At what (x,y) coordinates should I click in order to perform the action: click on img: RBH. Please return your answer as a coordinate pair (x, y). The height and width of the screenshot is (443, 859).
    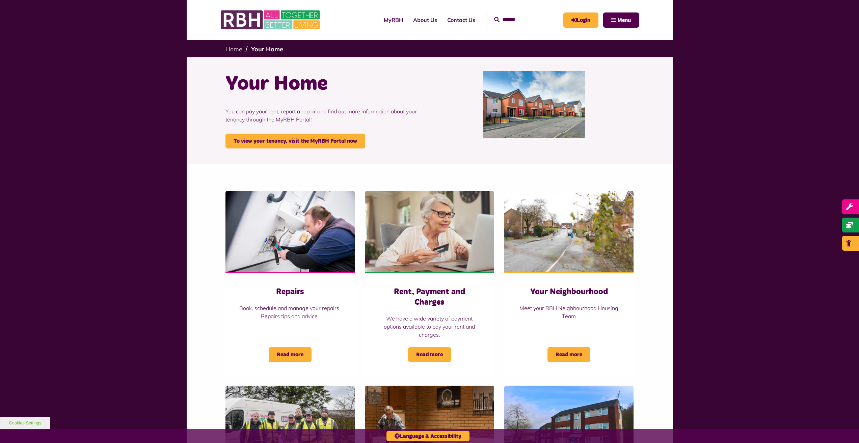
    Looking at the image, I should click on (271, 20).